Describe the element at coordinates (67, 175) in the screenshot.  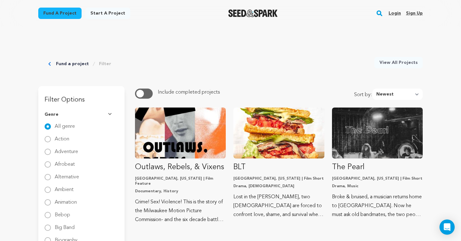
I see `label: Alternative` at that location.